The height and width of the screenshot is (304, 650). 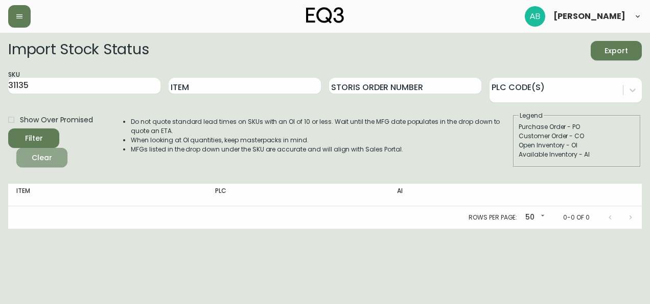 What do you see at coordinates (462, 195) in the screenshot?
I see `th: AI` at bounding box center [462, 195].